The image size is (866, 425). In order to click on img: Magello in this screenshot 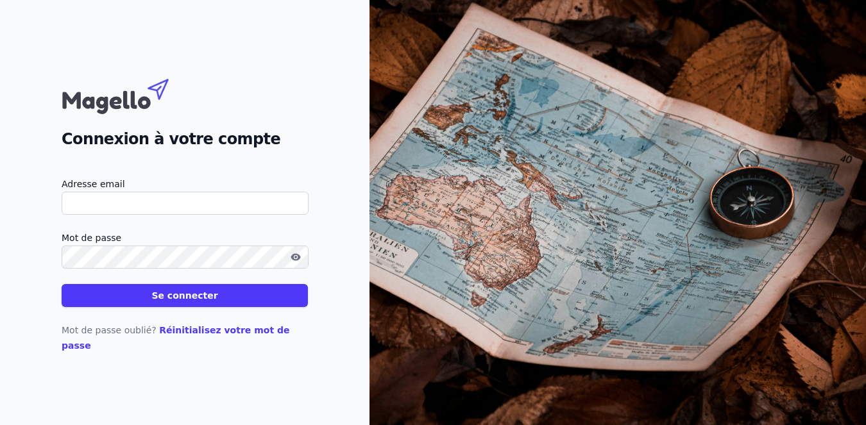, I will do `click(129, 95)`.